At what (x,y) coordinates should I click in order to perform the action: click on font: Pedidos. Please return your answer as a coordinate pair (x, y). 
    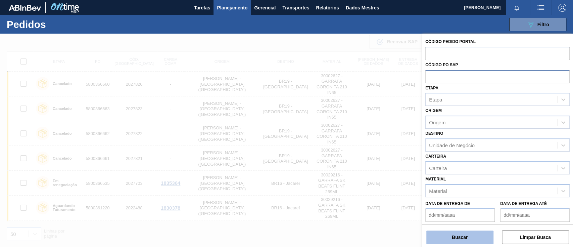
    Looking at the image, I should click on (26, 24).